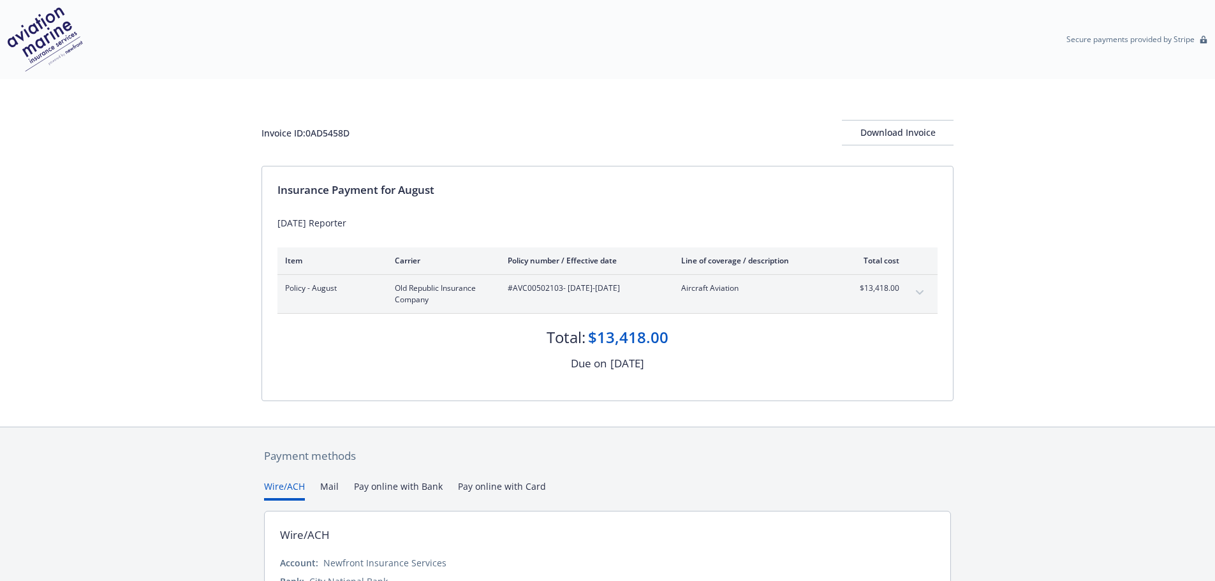  Describe the element at coordinates (584, 260) in the screenshot. I see `div: Policy number / Effective date` at that location.